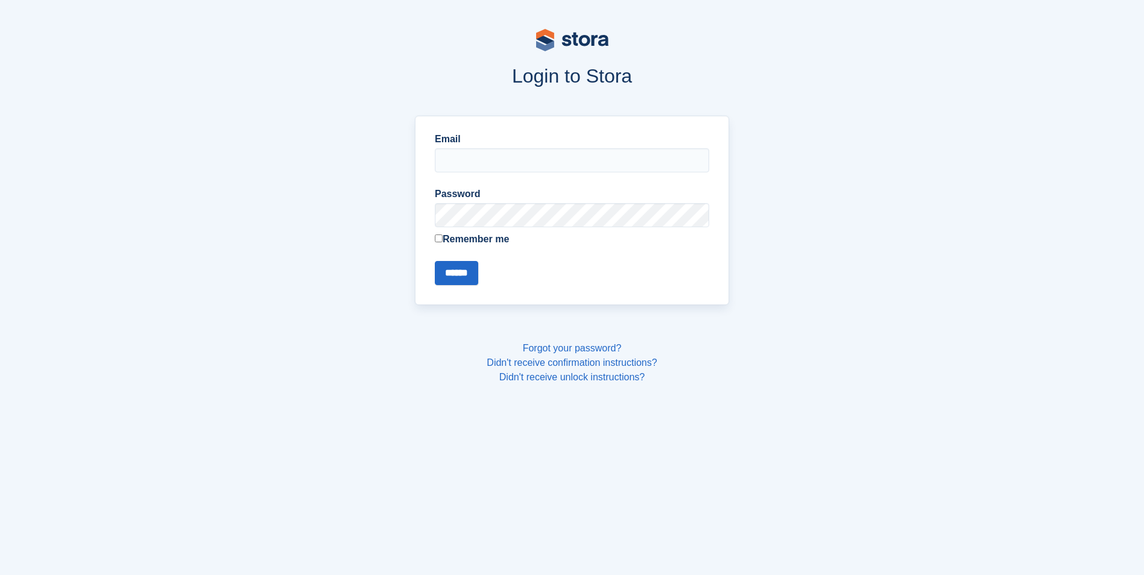 The height and width of the screenshot is (575, 1144). What do you see at coordinates (572, 362) in the screenshot?
I see `a: Didn't receive confirmation instructions?` at bounding box center [572, 362].